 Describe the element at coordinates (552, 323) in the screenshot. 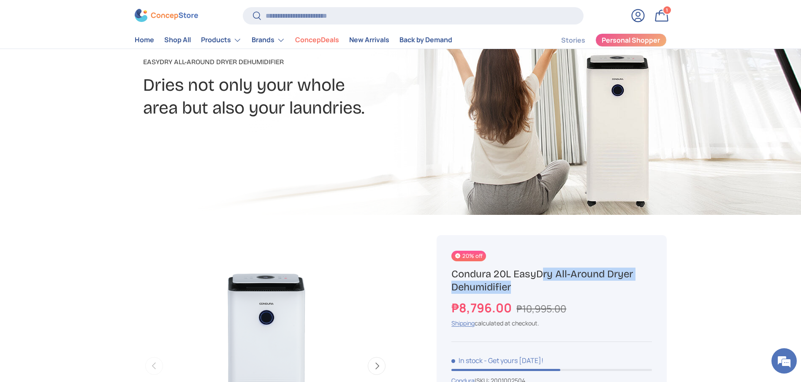

I see `div: calculated at checkout.` at that location.